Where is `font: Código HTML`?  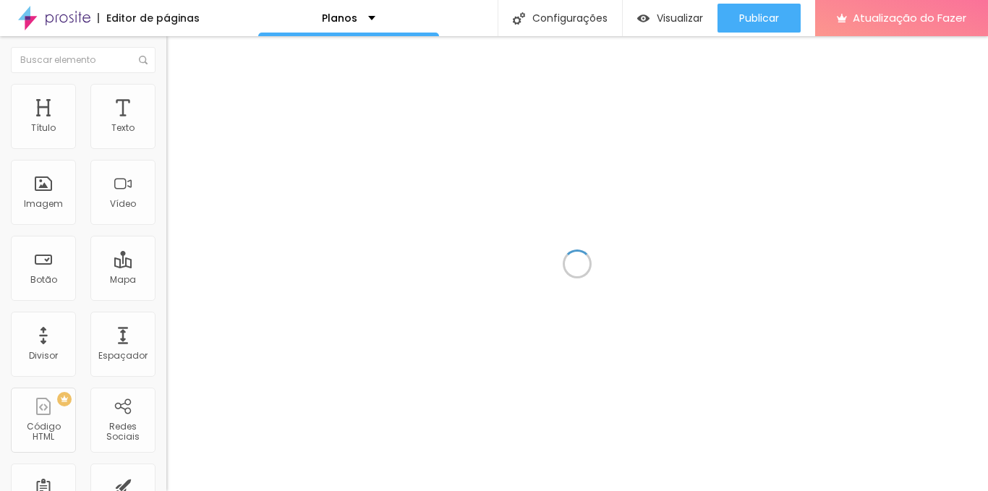
font: Código HTML is located at coordinates (43, 431).